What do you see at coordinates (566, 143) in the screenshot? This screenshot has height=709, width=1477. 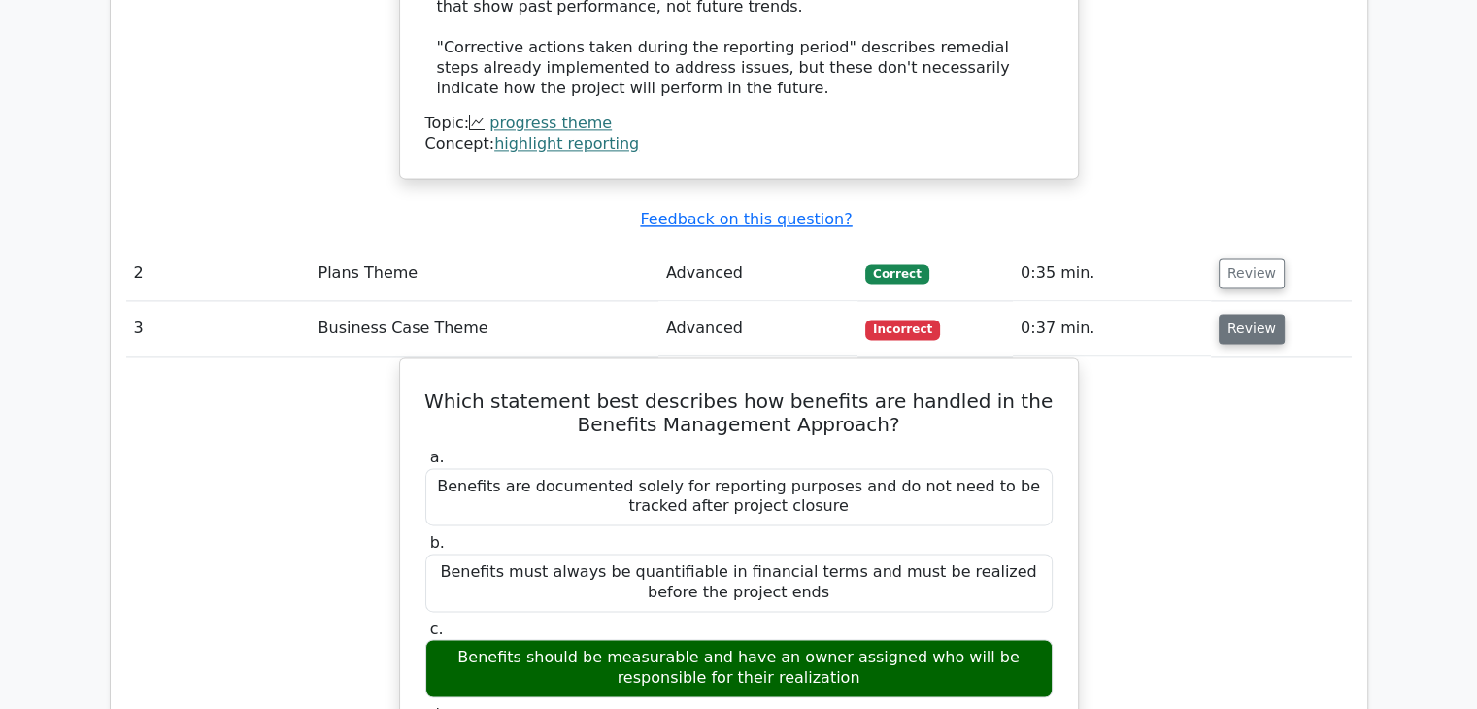 I see `a: highlight reporting` at bounding box center [566, 143].